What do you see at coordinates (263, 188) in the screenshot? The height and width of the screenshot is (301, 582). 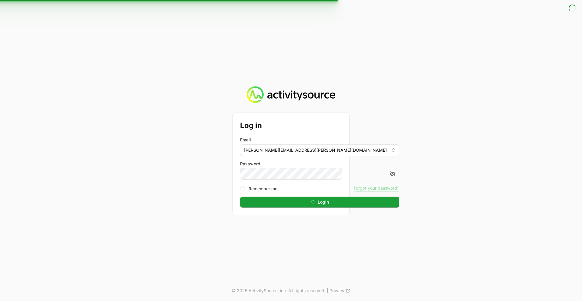 I see `label: Remember me` at bounding box center [263, 188].